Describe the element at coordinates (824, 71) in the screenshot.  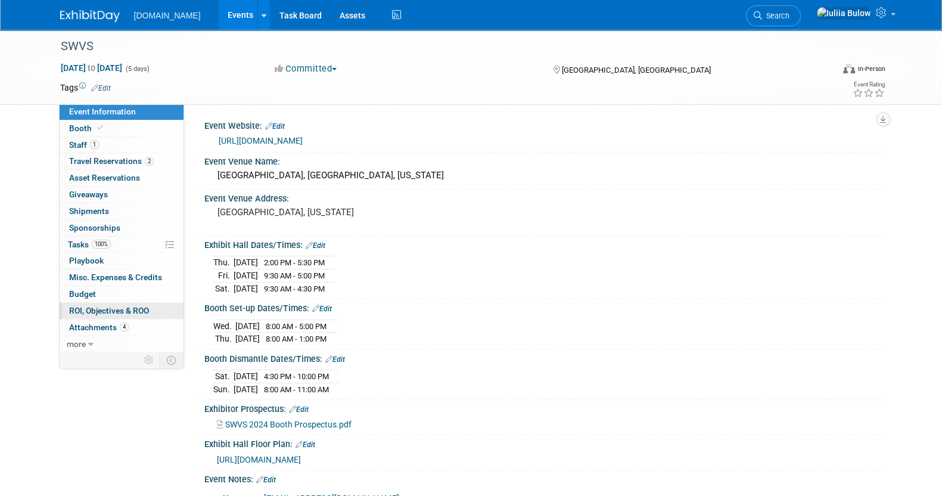
I see `div: Event Format` at that location.